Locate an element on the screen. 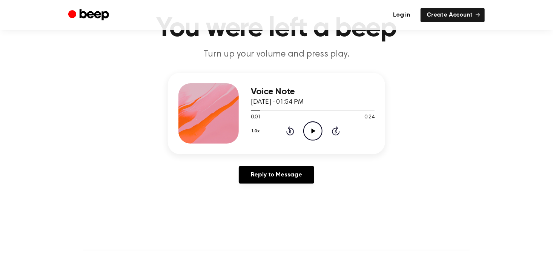  button: 1.0x is located at coordinates (257, 131).